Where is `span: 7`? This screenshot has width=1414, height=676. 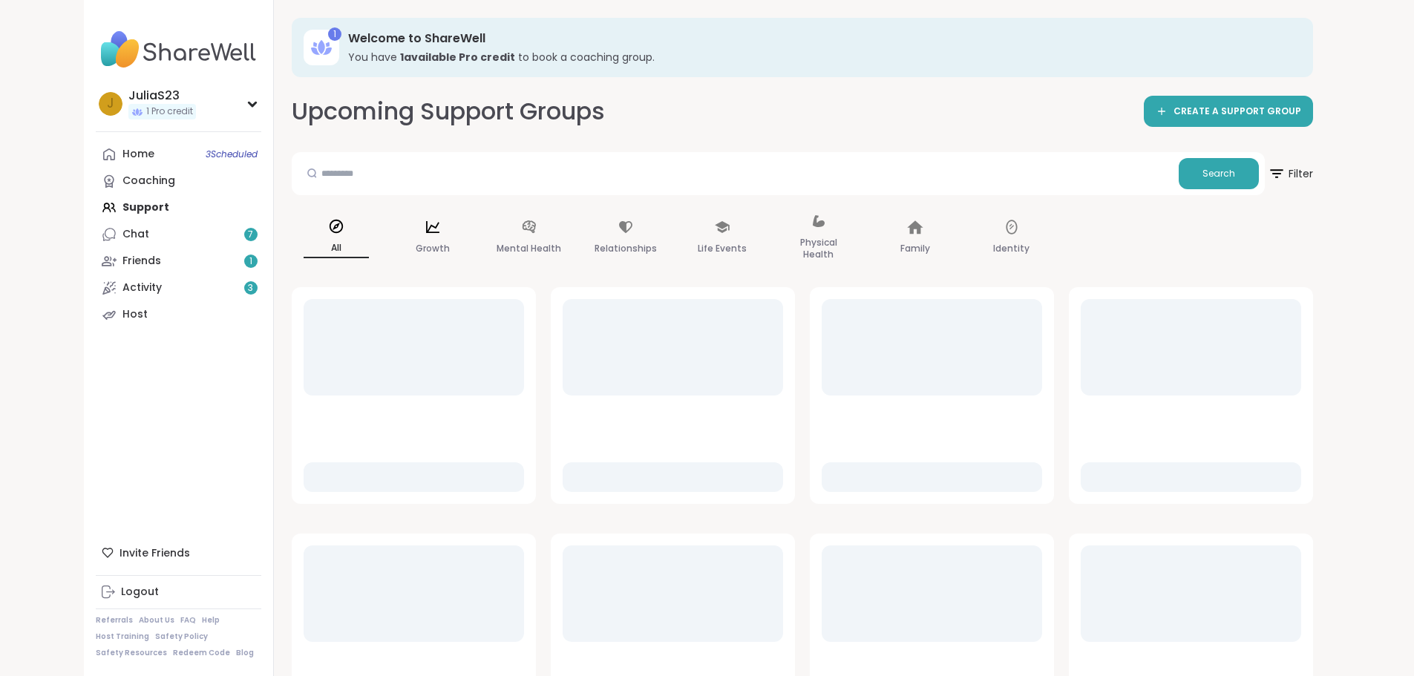 span: 7 is located at coordinates (250, 235).